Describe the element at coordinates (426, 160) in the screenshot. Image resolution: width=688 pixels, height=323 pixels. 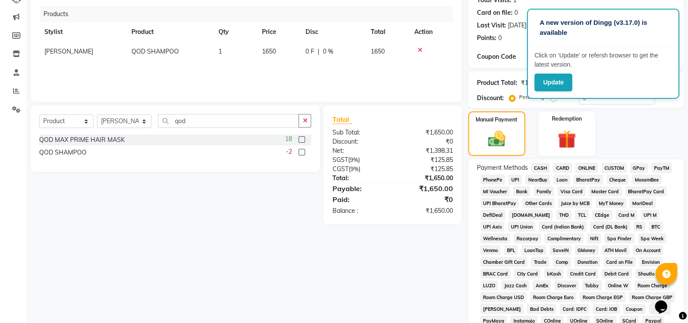
I see `div: ₹125.85` at that location.